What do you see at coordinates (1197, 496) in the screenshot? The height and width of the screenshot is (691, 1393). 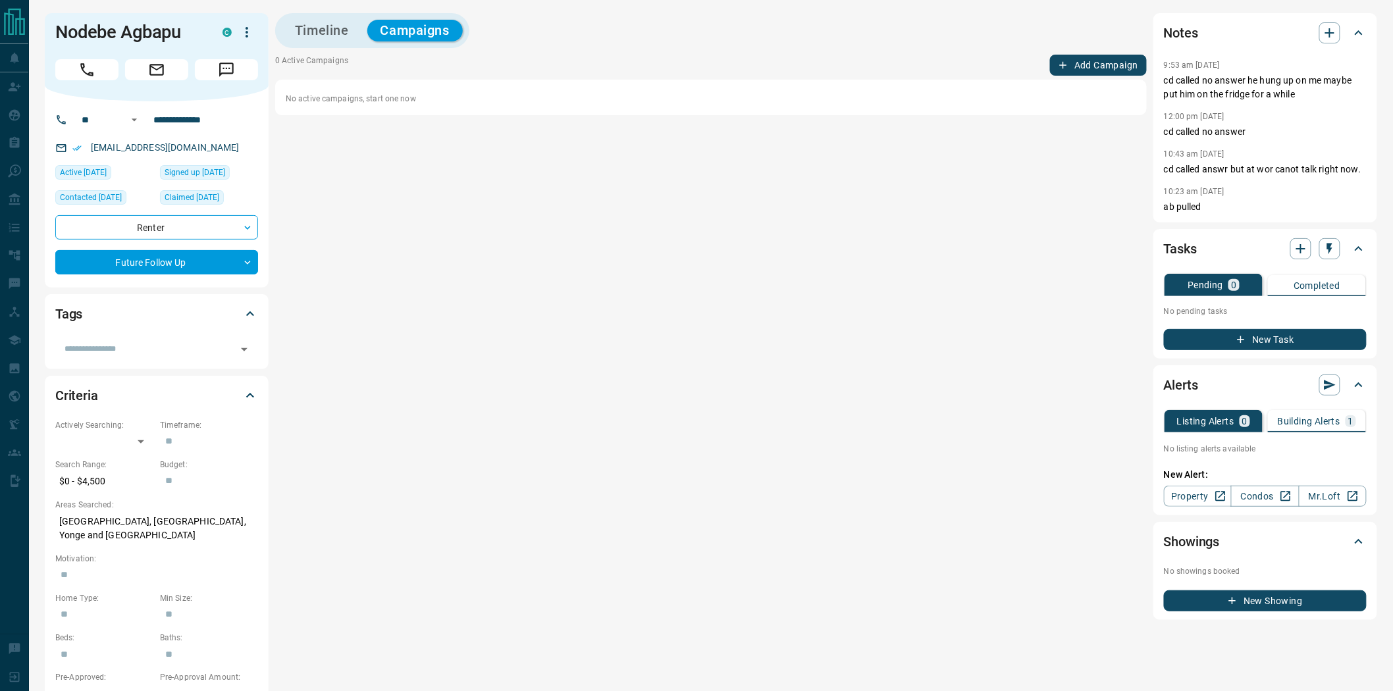 I see `a: Property` at bounding box center [1197, 496].